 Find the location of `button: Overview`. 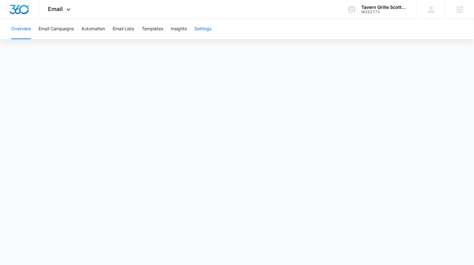

button: Overview is located at coordinates (21, 29).